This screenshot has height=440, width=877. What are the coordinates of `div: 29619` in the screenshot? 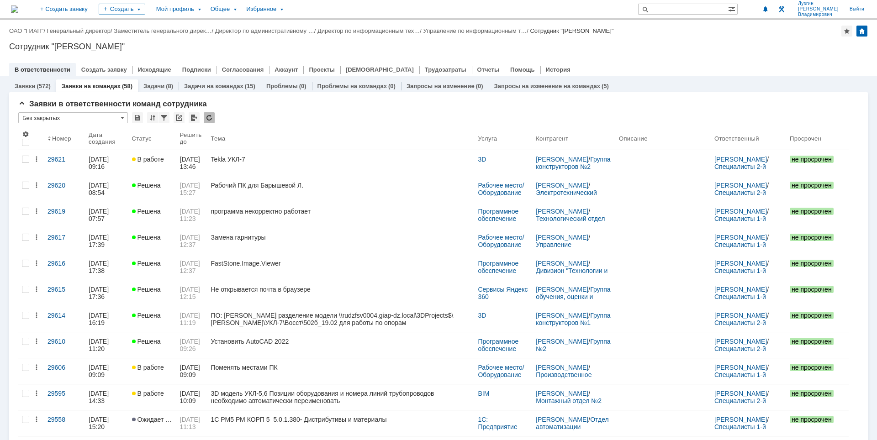 It's located at (64, 211).